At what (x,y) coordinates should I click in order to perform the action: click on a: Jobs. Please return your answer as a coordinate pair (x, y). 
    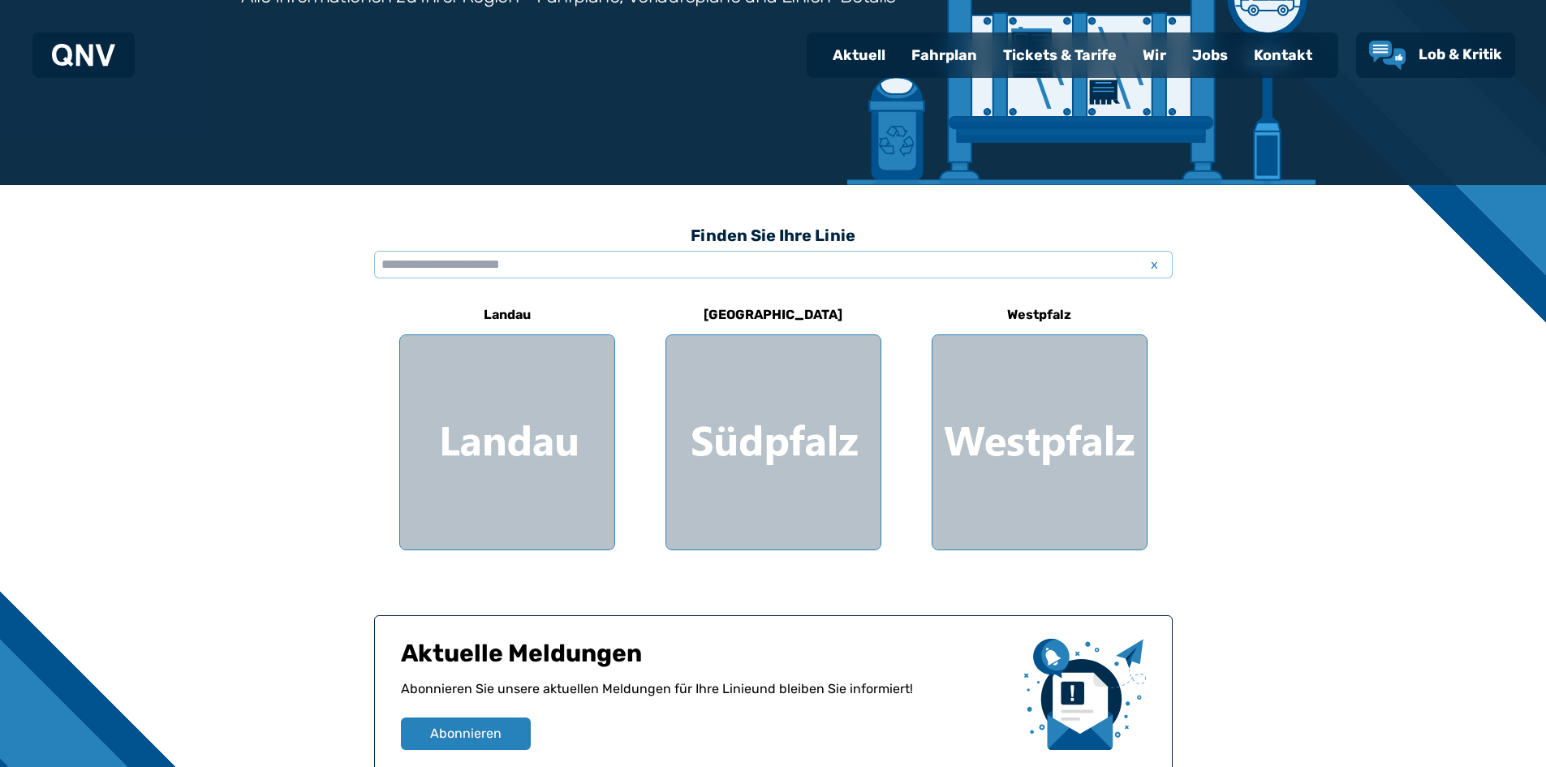
    Looking at the image, I should click on (1210, 55).